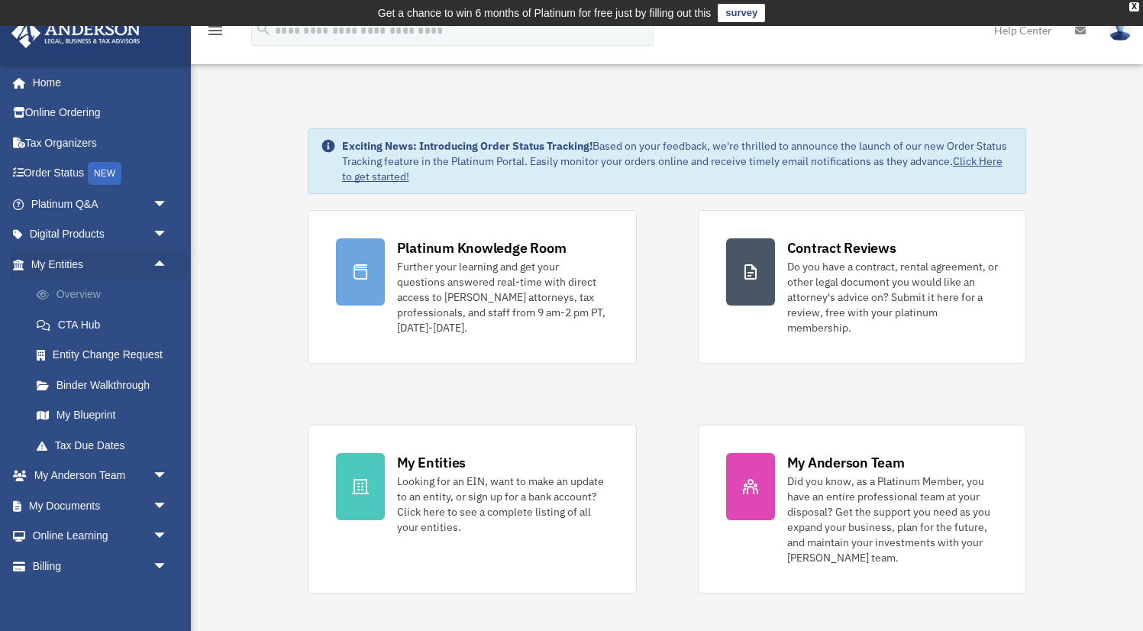  Describe the element at coordinates (101, 204) in the screenshot. I see `a: Platinum Q&Aarrow_drop_down` at that location.